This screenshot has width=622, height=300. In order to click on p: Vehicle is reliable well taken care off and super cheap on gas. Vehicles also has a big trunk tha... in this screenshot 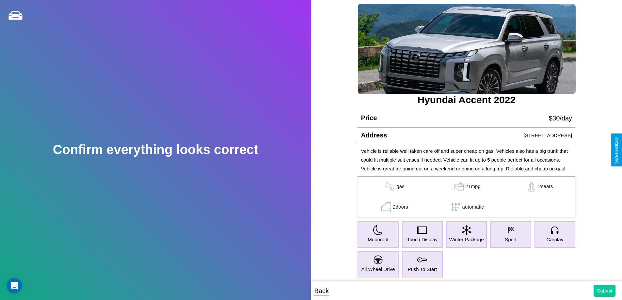, I will do `click(466, 160)`.